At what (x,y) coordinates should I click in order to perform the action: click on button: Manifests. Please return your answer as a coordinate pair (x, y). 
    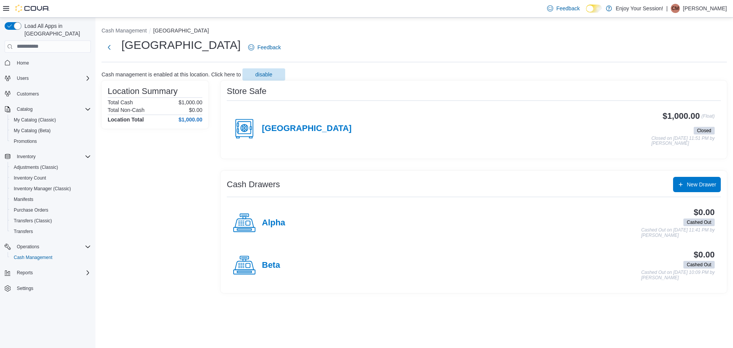
    Looking at the image, I should click on (51, 199).